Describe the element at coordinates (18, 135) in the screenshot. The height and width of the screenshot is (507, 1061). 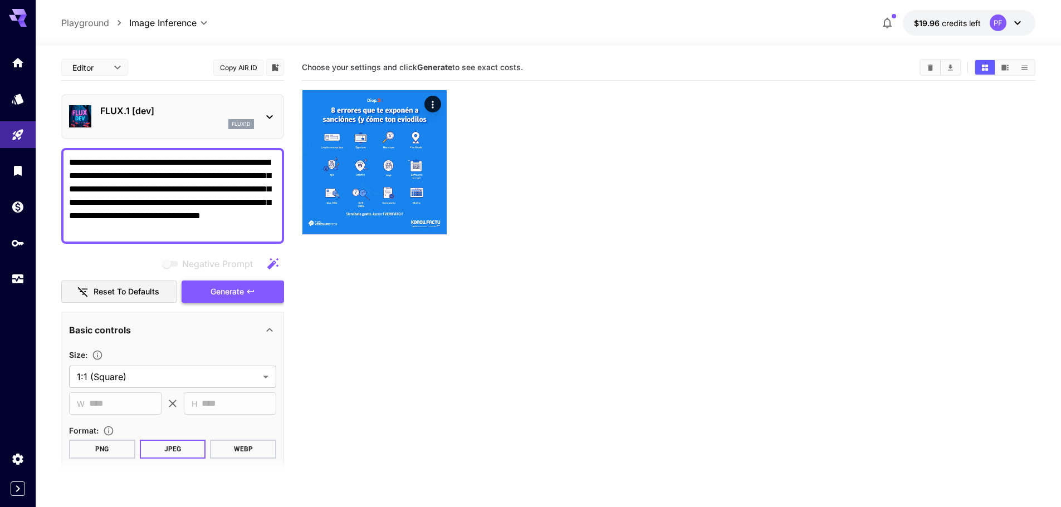
I see `div: Playground` at that location.